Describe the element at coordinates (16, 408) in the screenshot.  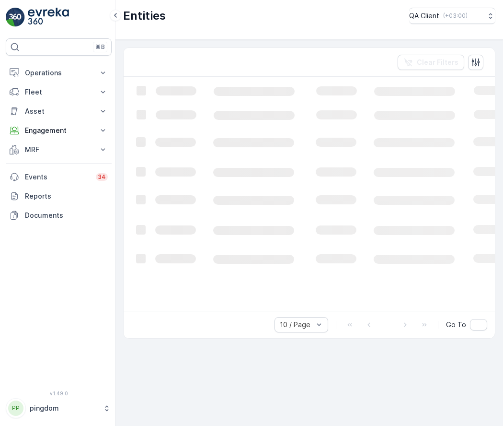
I see `div: PP` at that location.